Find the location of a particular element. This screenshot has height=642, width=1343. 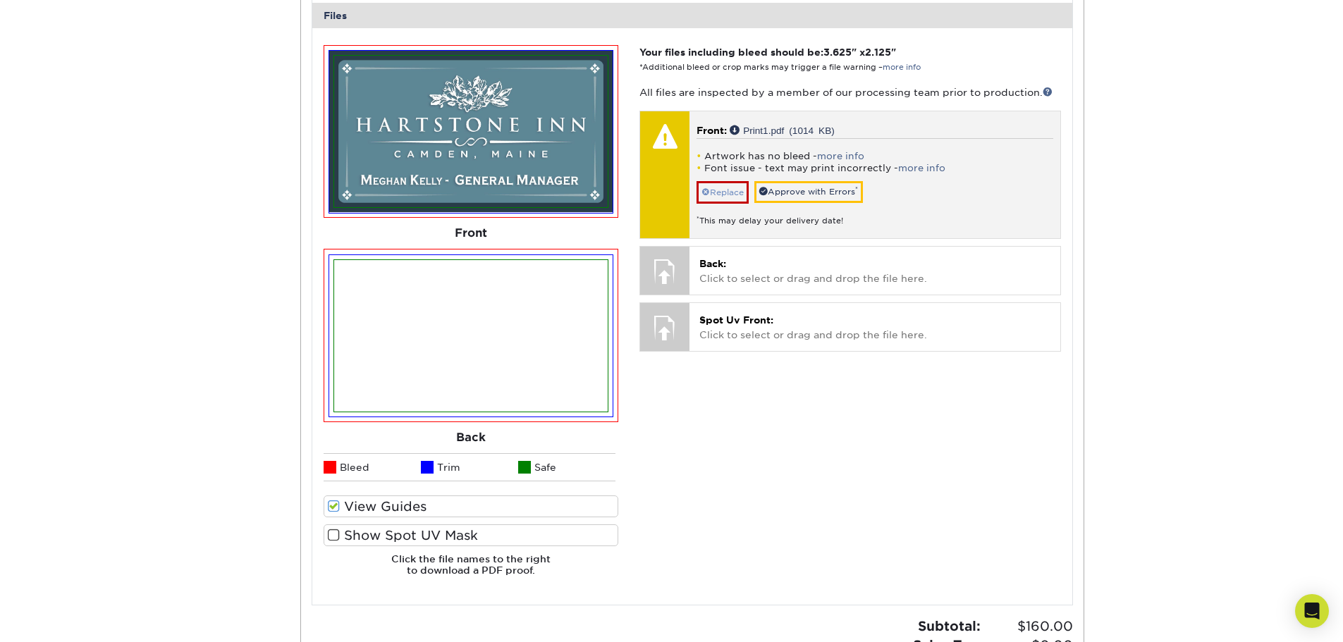

li: Artwork has no bleed - is located at coordinates (874, 156).